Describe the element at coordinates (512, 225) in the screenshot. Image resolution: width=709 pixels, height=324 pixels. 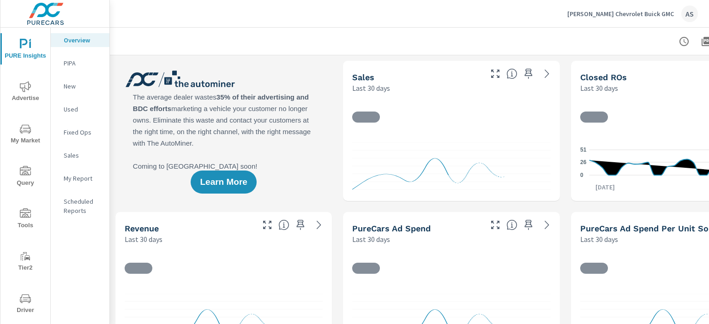
I see `span: Total cost of media for all PureCars channels for the selected dealership group over the selected...` at that location.